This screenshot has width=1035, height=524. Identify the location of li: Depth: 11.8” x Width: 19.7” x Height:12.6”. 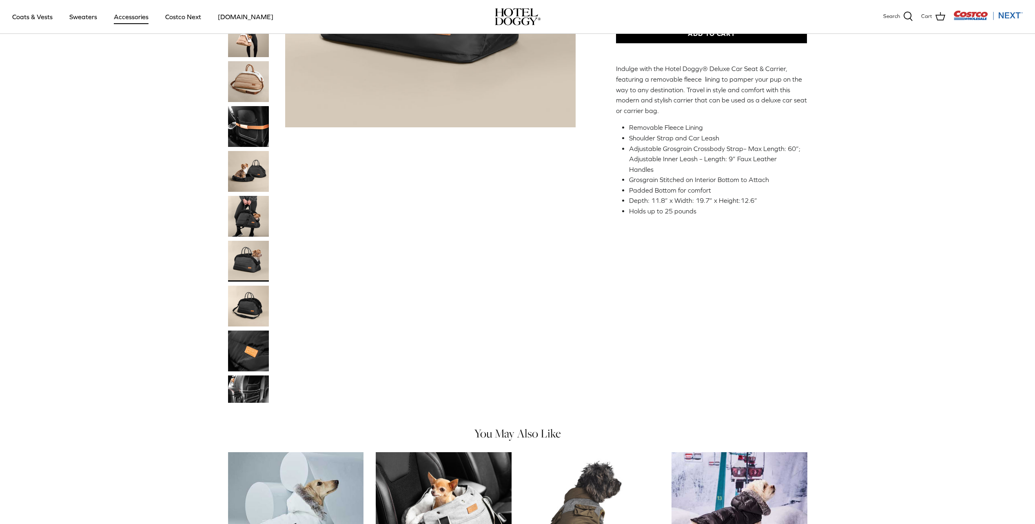
(715, 201).